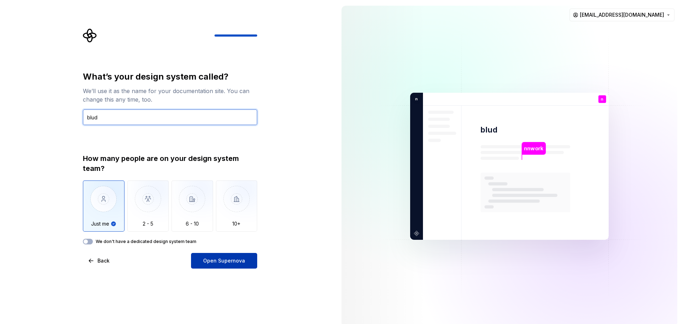 This screenshot has width=683, height=324. Describe the element at coordinates (103, 261) in the screenshot. I see `span: Back` at that location.